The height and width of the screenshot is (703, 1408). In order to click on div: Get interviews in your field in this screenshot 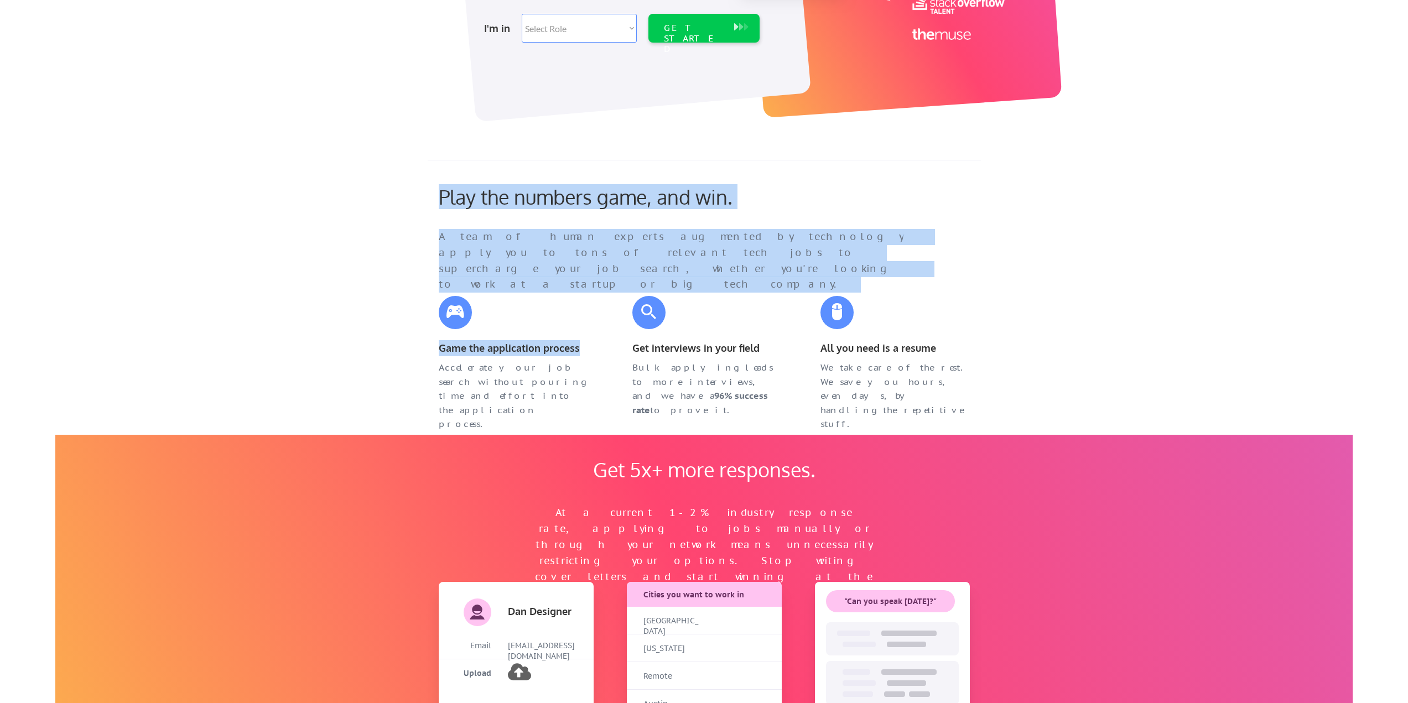, I will do `click(707, 348)`.